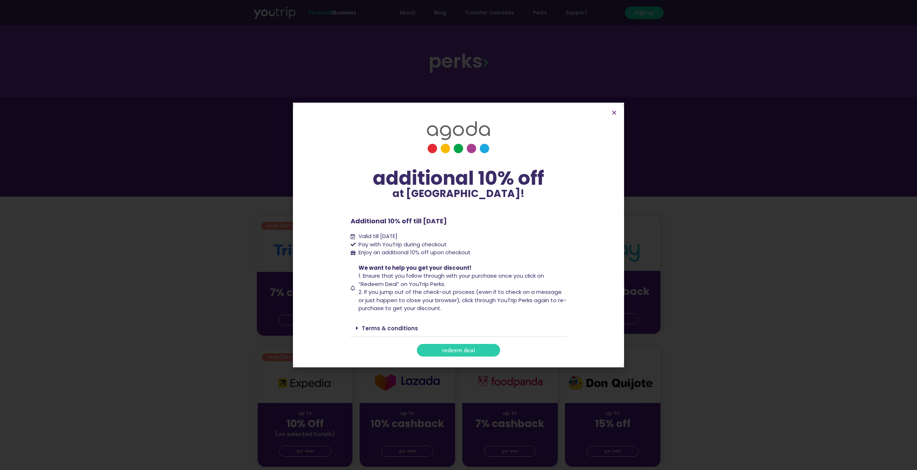 This screenshot has width=917, height=470. Describe the element at coordinates (458, 350) in the screenshot. I see `a: redeem deal` at that location.